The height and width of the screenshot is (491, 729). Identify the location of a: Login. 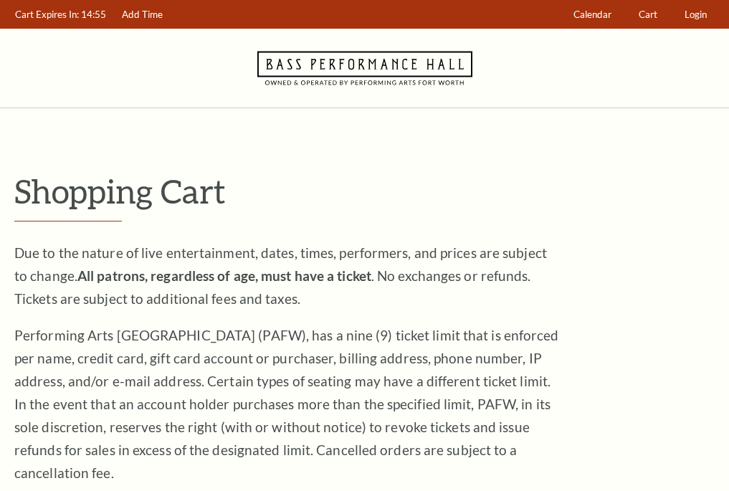
(696, 14).